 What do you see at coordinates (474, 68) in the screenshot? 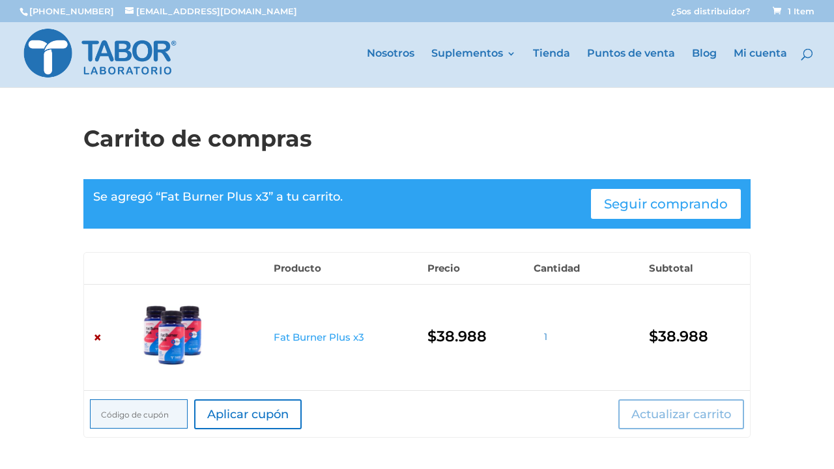
I see `a: Suplementos` at bounding box center [474, 68].